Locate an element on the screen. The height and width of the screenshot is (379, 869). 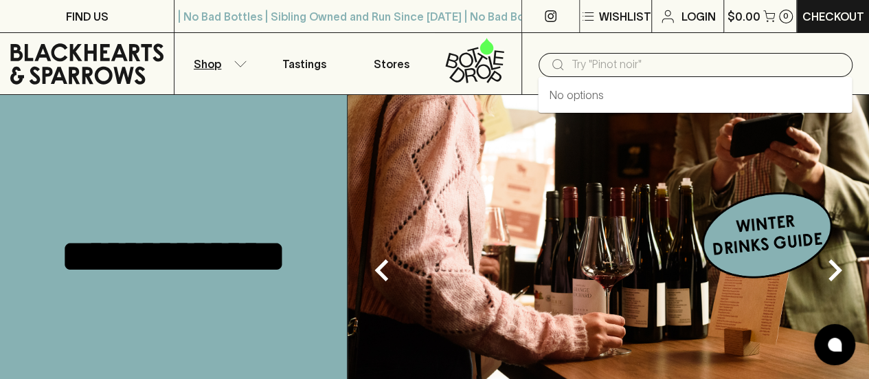
p: Shop is located at coordinates (207, 64).